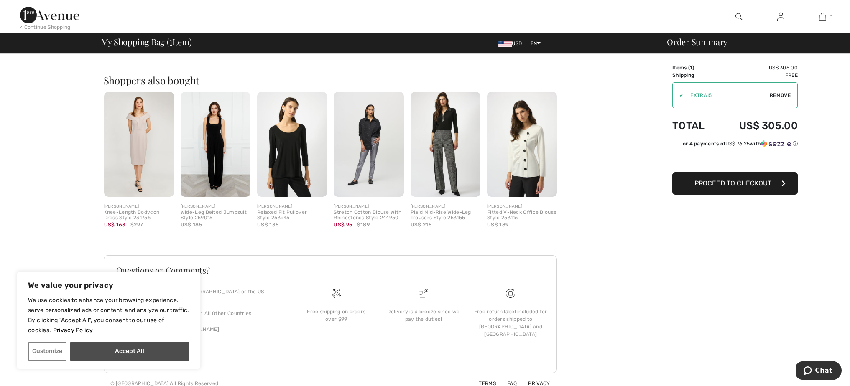  What do you see at coordinates (292, 216) in the screenshot?
I see `div: Relaxed Fit Pullover Style 253945` at bounding box center [292, 216].